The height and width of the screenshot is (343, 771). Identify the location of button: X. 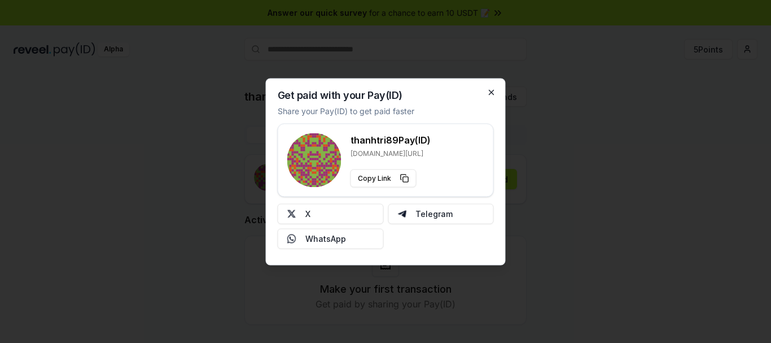
(331, 213).